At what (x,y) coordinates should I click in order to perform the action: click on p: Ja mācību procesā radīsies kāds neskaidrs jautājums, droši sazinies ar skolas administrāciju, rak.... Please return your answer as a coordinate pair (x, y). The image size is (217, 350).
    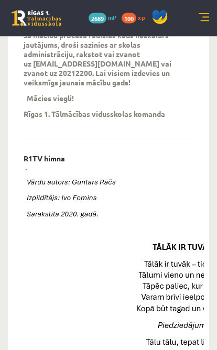
    Looking at the image, I should click on (100, 59).